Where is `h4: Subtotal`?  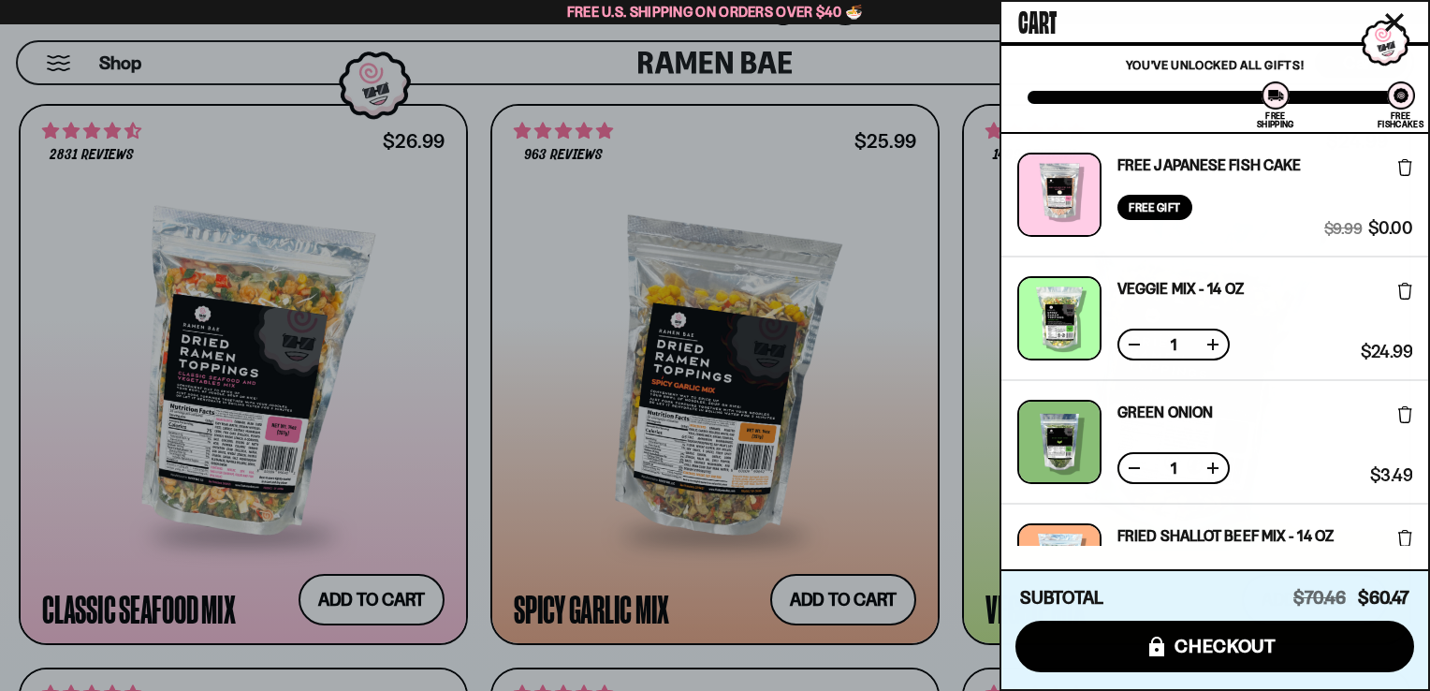 h4: Subtotal is located at coordinates (1061, 598).